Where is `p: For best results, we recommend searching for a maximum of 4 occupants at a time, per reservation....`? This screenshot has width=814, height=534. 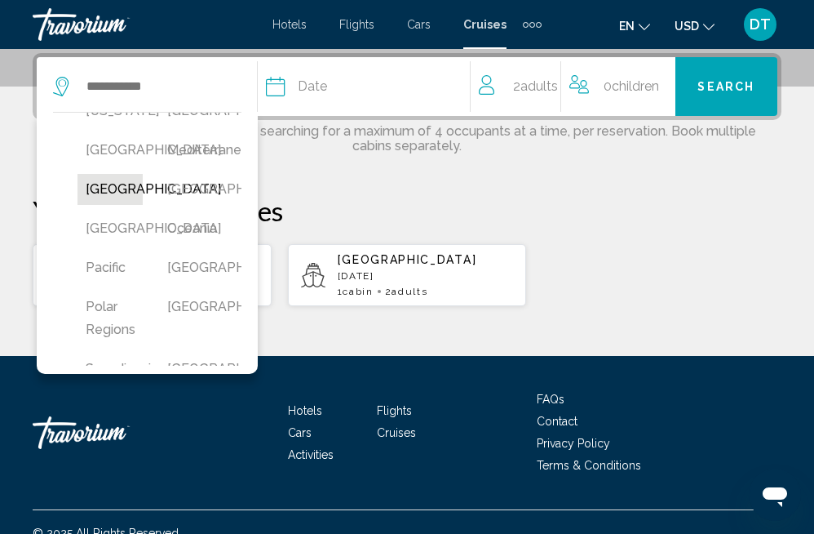
p: For best results, we recommend searching for a maximum of 4 occupants at a time, per reservation.... is located at coordinates (407, 136).